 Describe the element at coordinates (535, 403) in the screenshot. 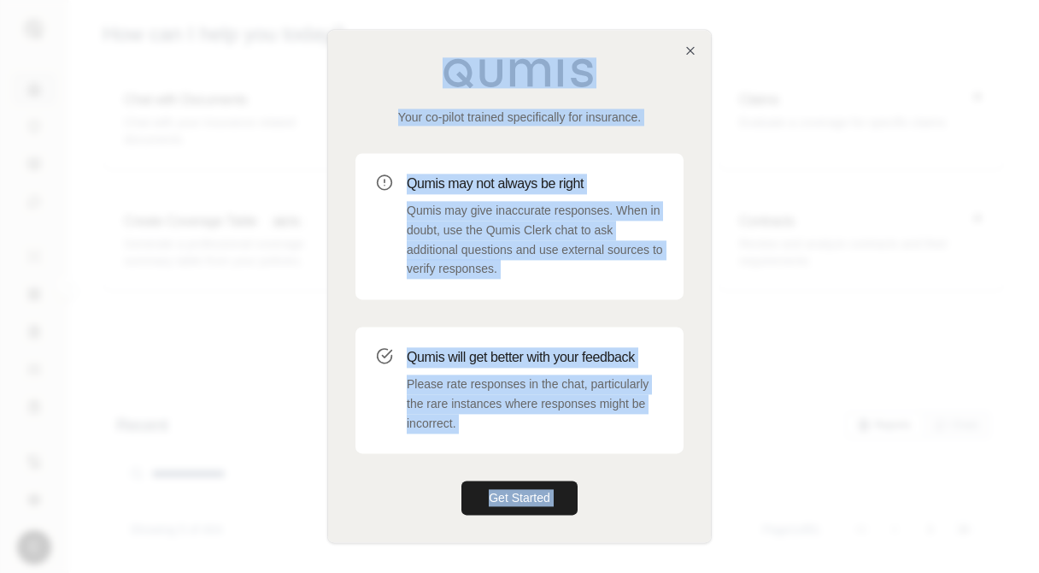

I see `p: Please rate responses in the chat, particularly the rare instances where responses might be incor...` at that location.